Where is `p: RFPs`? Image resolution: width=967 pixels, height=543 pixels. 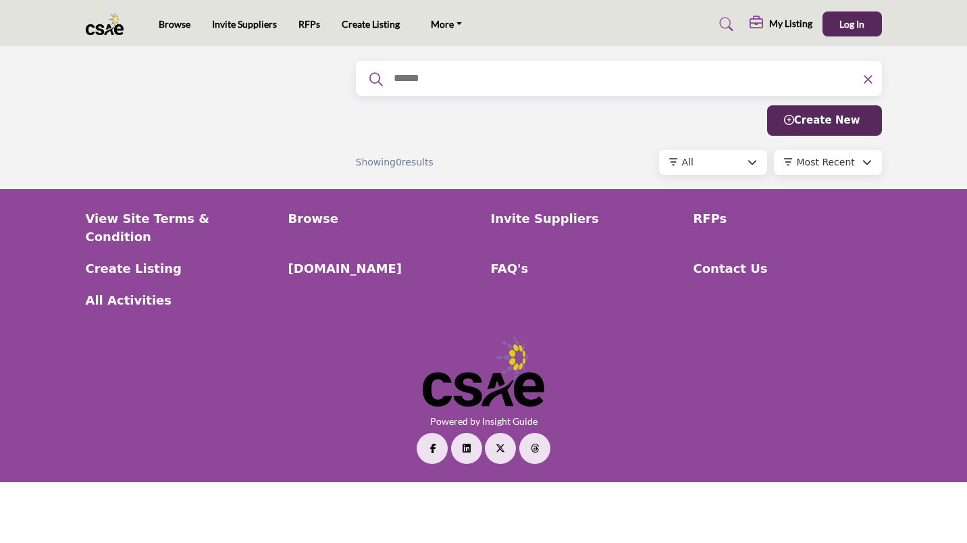
p: RFPs is located at coordinates (787, 218).